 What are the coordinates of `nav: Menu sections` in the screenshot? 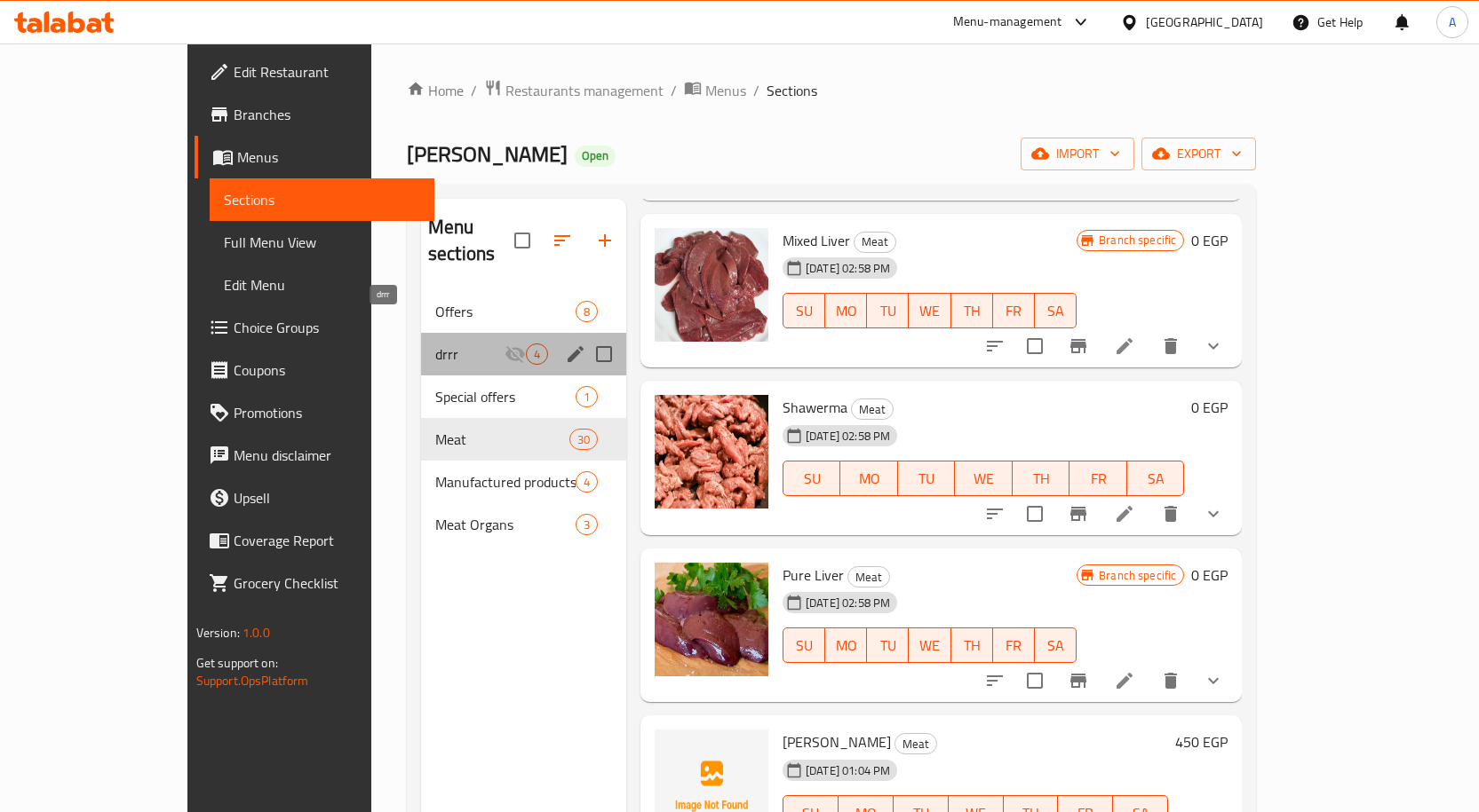 It's located at (523, 418).